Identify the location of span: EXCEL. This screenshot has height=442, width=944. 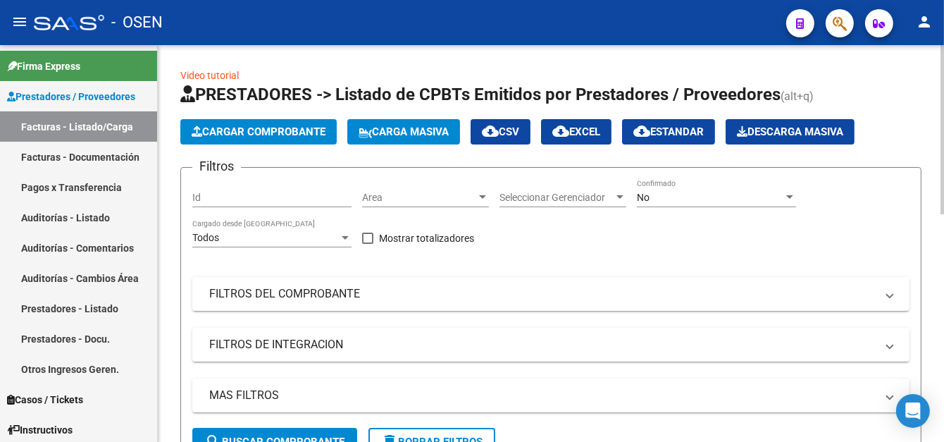
(577, 132).